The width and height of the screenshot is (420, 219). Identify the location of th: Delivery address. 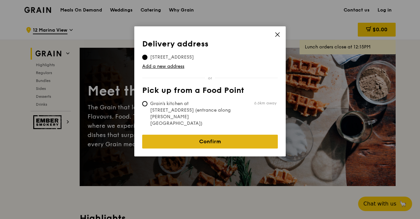
(210, 45).